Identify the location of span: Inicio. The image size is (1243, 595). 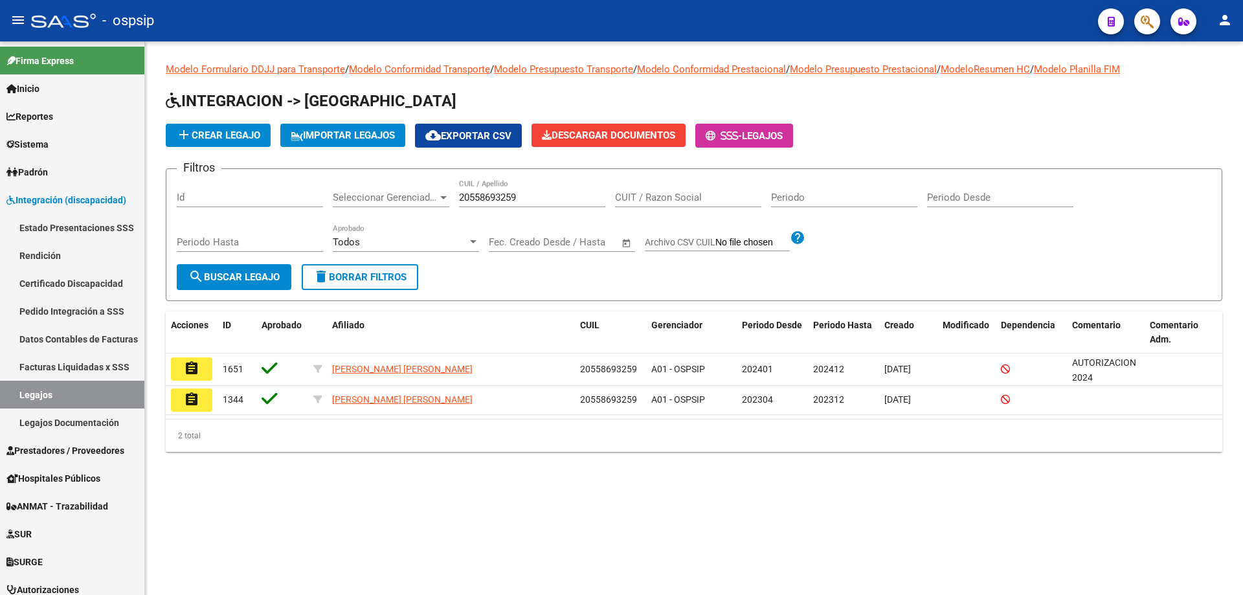
(23, 89).